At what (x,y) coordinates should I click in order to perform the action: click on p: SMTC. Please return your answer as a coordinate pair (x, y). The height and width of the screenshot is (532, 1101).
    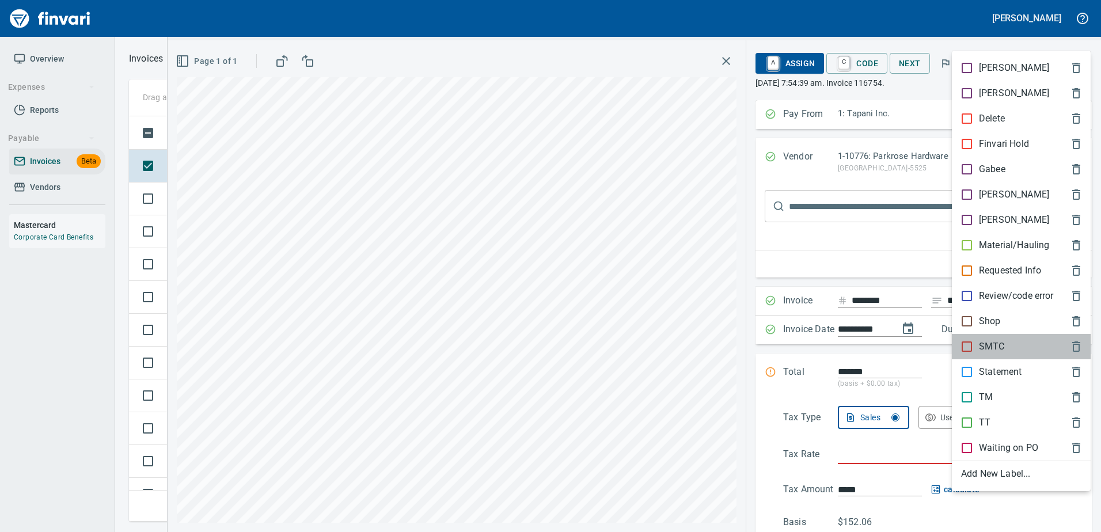
    Looking at the image, I should click on (992, 347).